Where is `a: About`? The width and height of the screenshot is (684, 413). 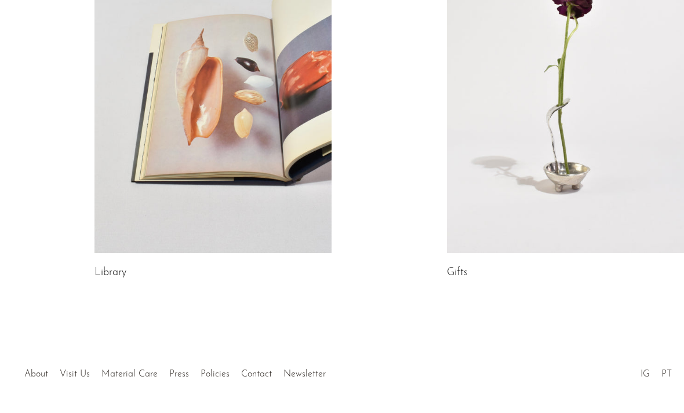 a: About is located at coordinates (36, 375).